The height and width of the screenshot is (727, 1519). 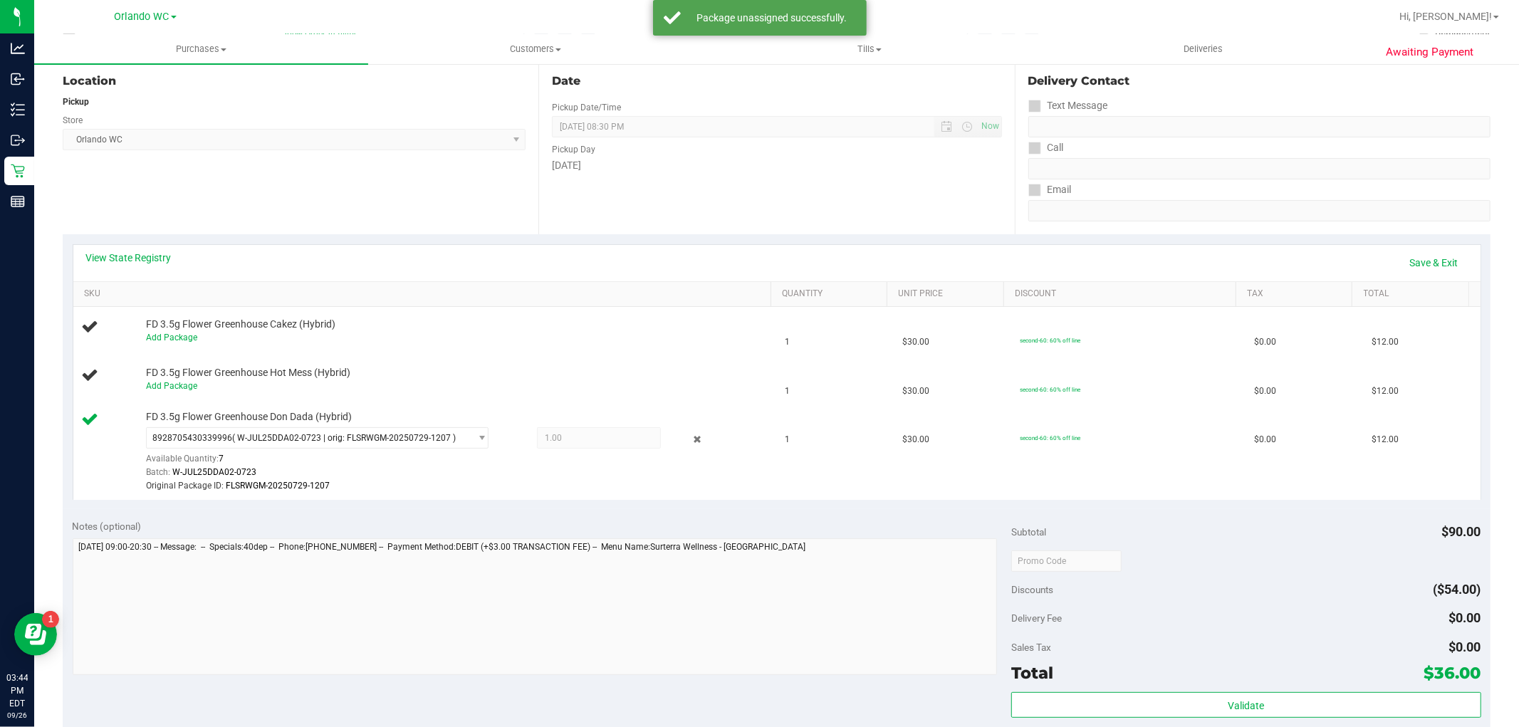 What do you see at coordinates (158, 472) in the screenshot?
I see `span: Batch:` at bounding box center [158, 472].